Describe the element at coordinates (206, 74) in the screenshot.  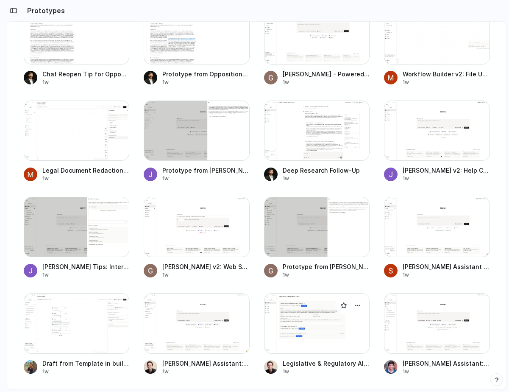
I see `span: Prototype from Opposition to Motion to Dismiss` at that location.